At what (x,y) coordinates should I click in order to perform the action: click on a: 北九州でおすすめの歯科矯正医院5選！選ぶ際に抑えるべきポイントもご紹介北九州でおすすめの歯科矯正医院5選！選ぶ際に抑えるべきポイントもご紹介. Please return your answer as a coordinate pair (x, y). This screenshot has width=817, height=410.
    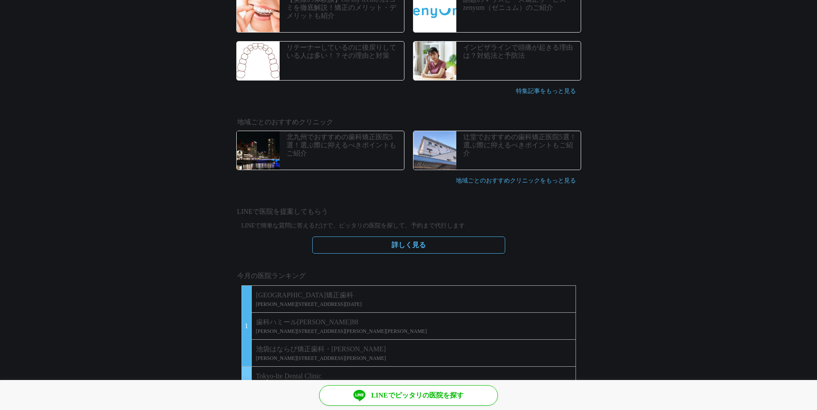
    Looking at the image, I should click on (320, 151).